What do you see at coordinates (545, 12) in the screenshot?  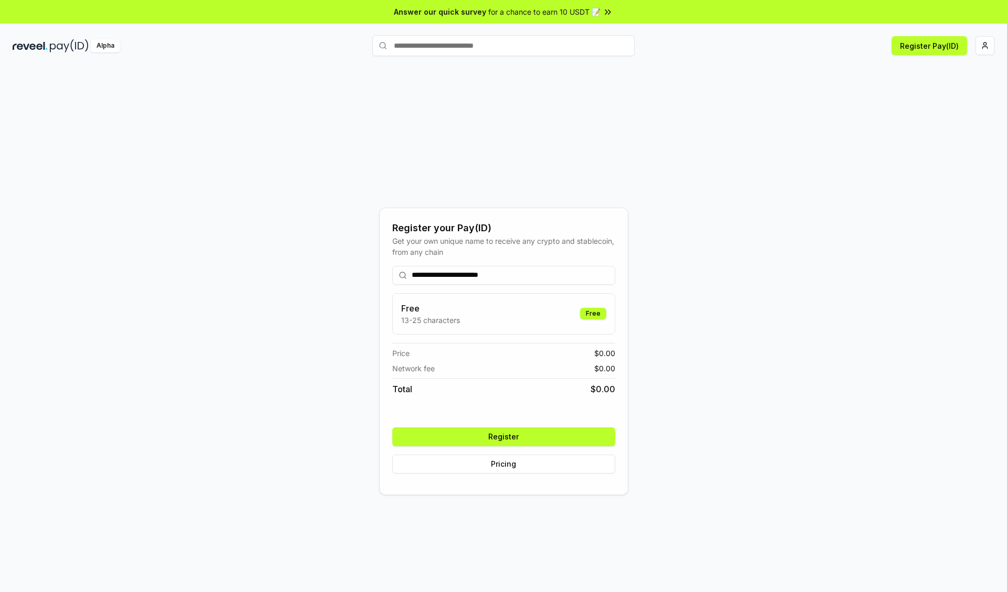 I see `span: for a chance to earn 10 USDT 📝` at bounding box center [545, 12].